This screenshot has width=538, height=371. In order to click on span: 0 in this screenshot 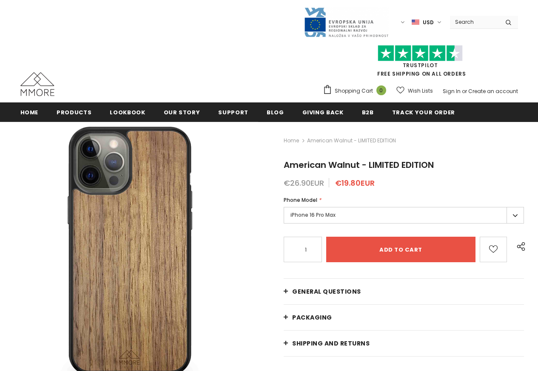, I will do `click(381, 90)`.